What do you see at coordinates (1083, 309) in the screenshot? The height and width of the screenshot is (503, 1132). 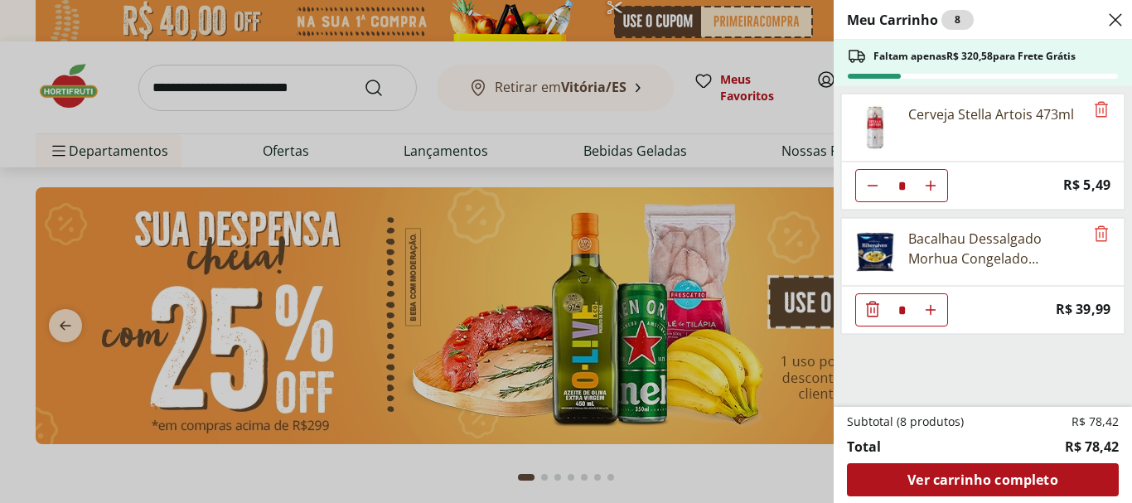 I see `span: R$ 39,99` at bounding box center [1083, 309].